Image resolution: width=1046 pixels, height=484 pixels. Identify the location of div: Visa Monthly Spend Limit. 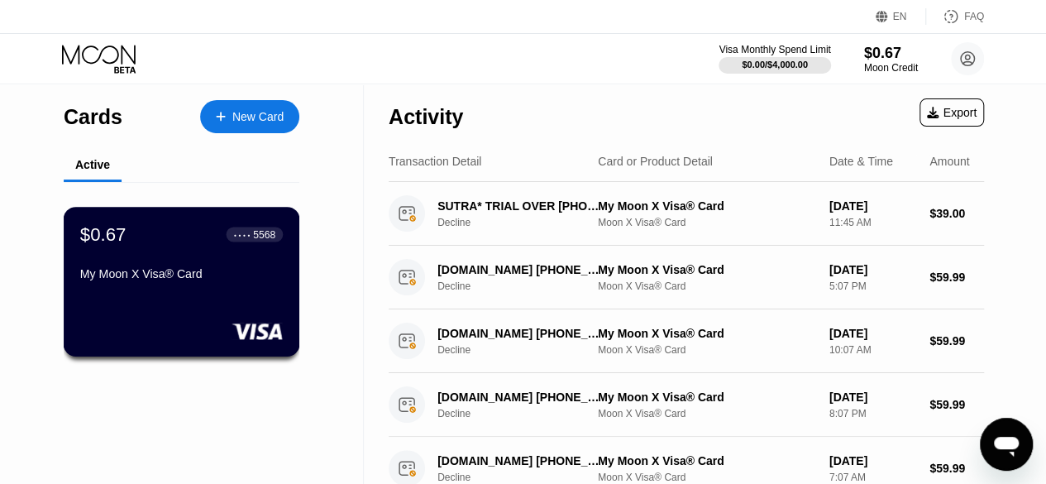
(774, 50).